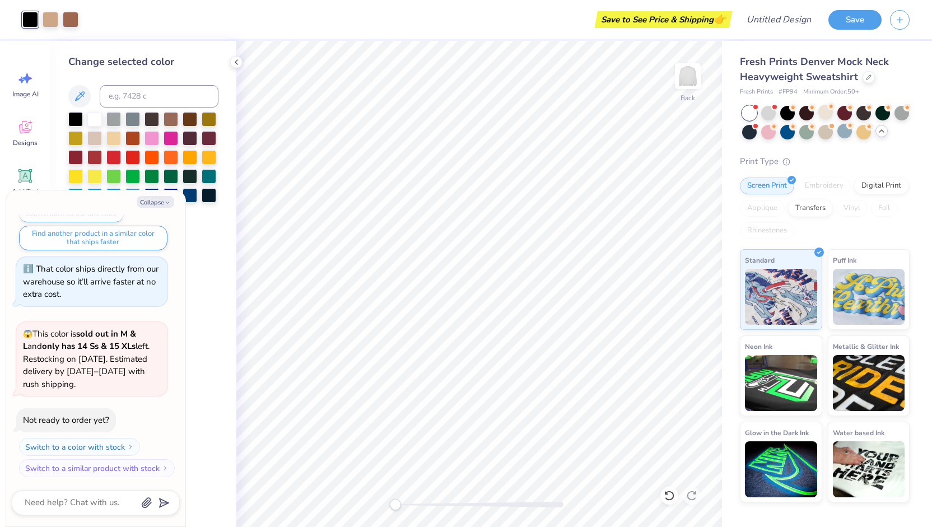 The width and height of the screenshot is (932, 527). I want to click on div: Transfers, so click(810, 208).